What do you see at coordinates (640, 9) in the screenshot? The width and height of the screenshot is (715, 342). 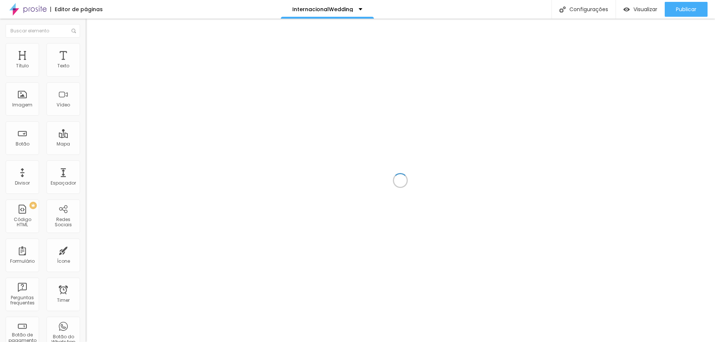 I see `button: Visualizar` at bounding box center [640, 9].